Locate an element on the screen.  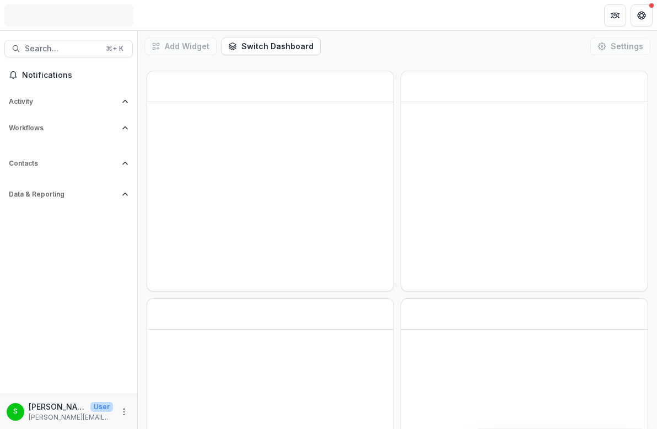
div: ⌘ + K is located at coordinates (115, 49).